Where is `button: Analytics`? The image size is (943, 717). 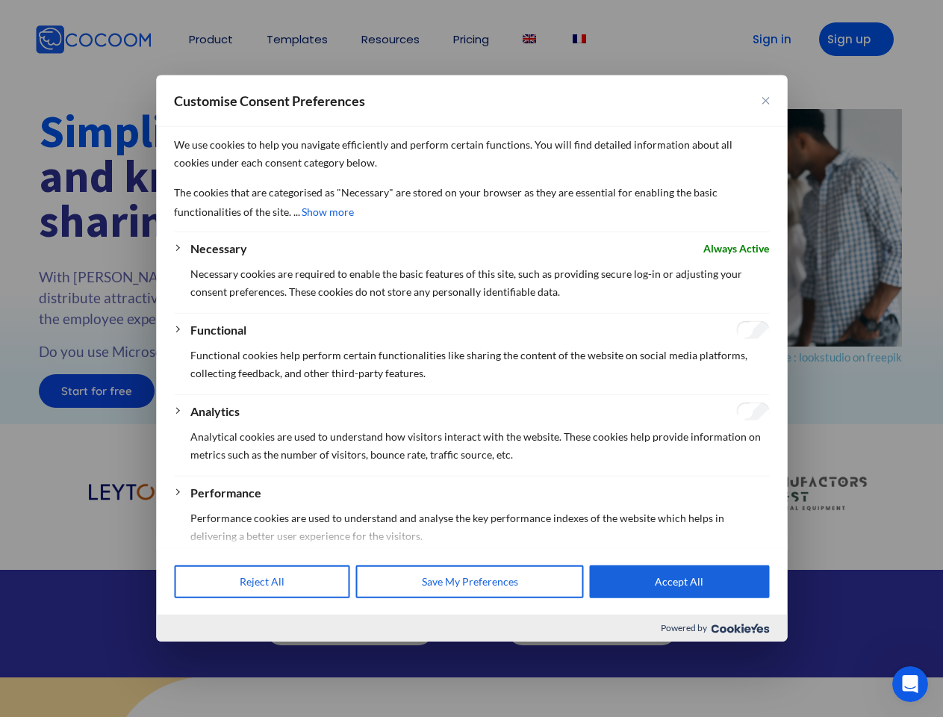
button: Analytics is located at coordinates (215, 411).